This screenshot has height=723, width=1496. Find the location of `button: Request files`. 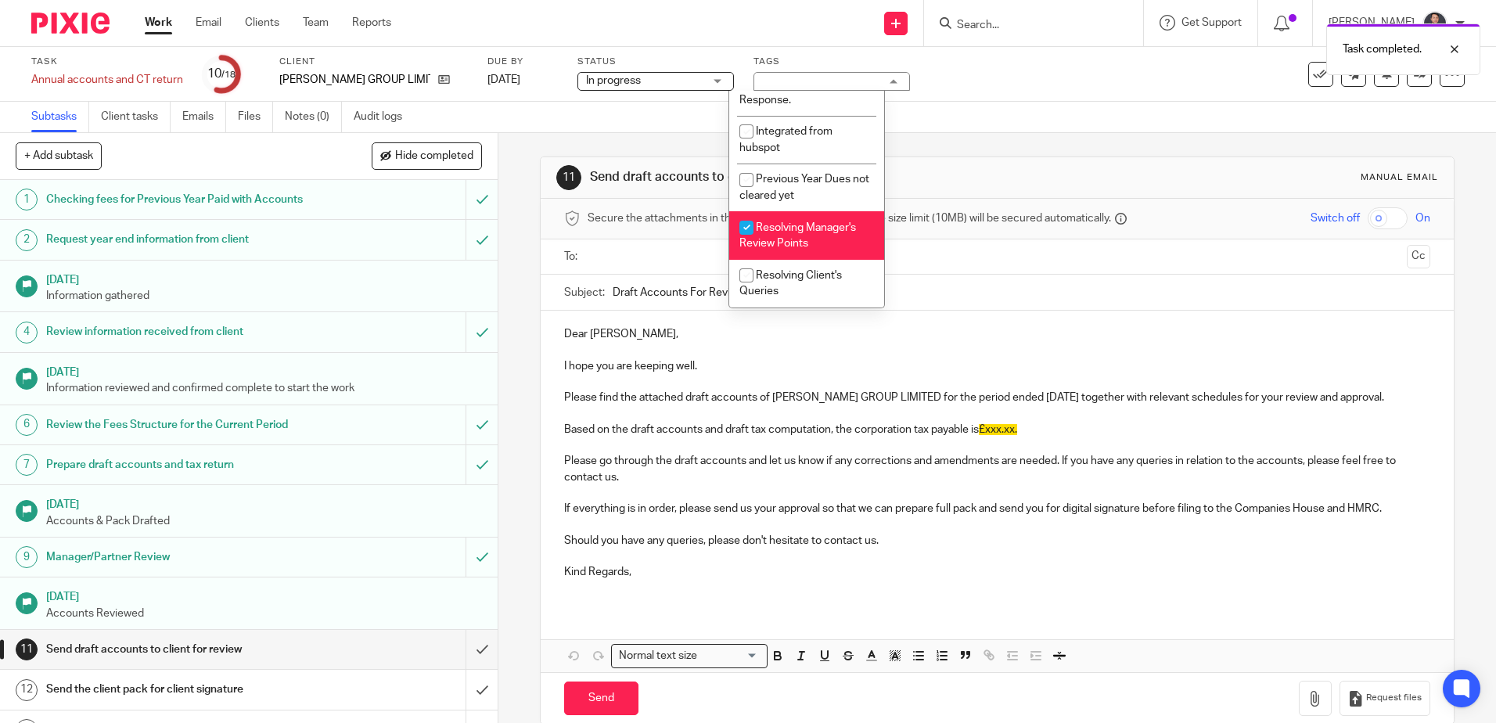

button: Request files is located at coordinates (1385, 698).